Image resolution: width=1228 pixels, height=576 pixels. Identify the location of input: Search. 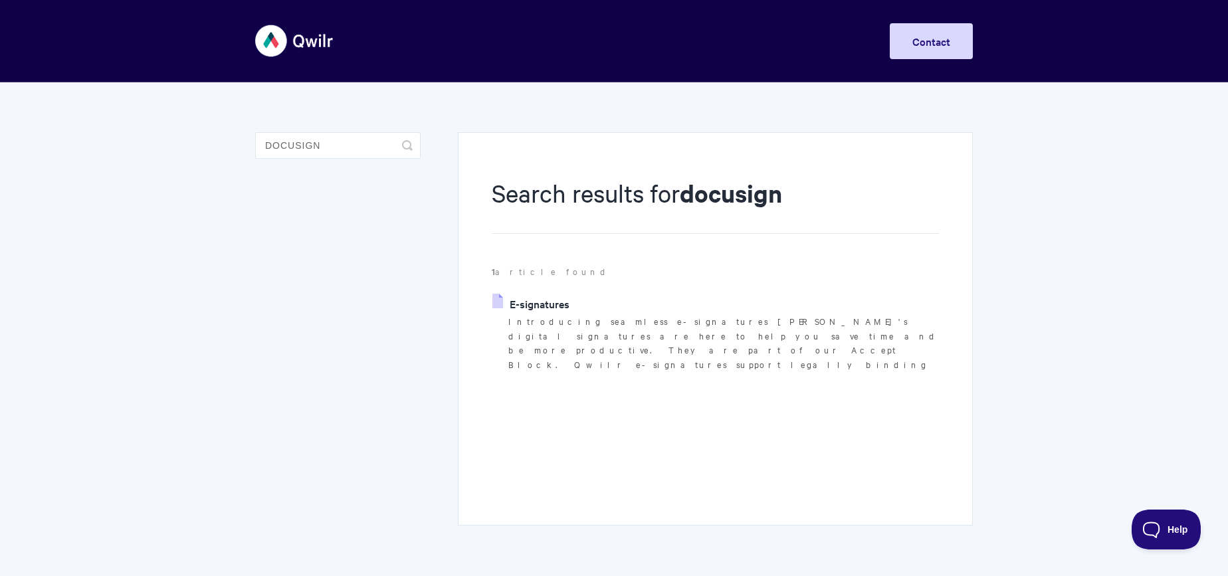
(338, 146).